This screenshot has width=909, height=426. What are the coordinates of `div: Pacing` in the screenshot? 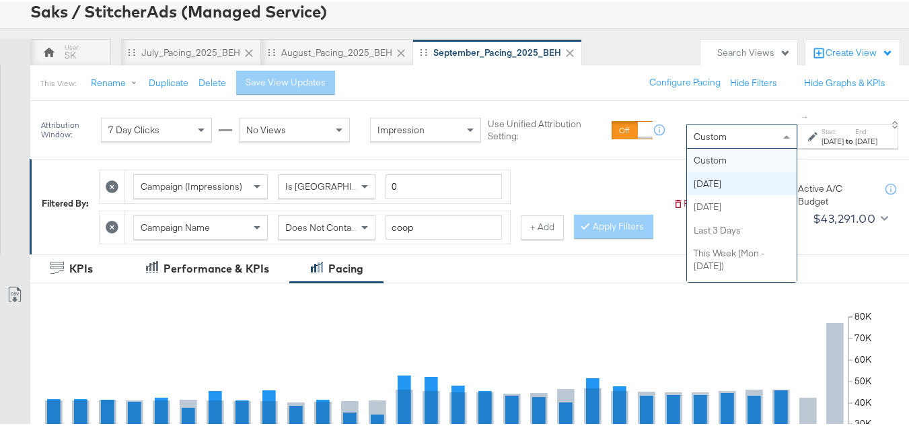 It's located at (346, 266).